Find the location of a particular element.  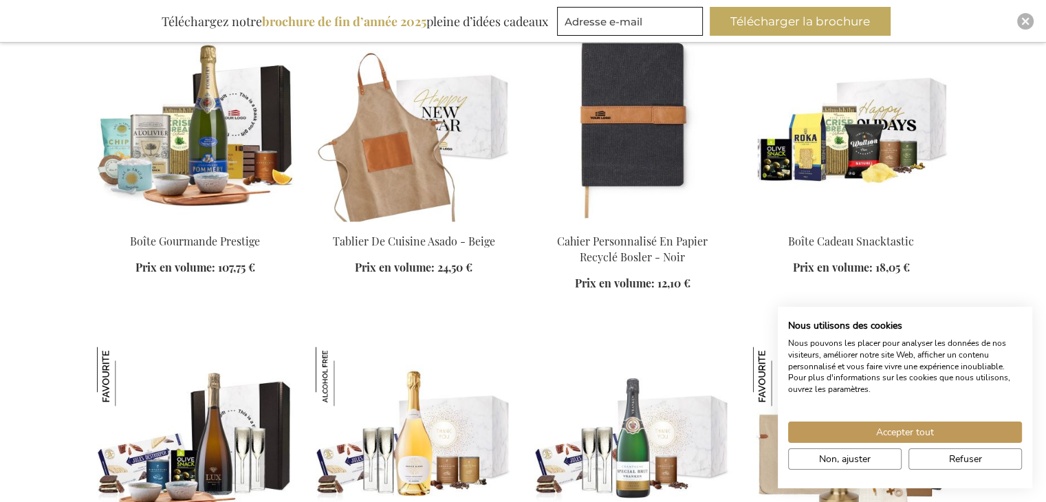

p: Nous pouvons les placer pour analyser les données de nos visiteurs, améliorer notre site Web, aff... is located at coordinates (905, 367).